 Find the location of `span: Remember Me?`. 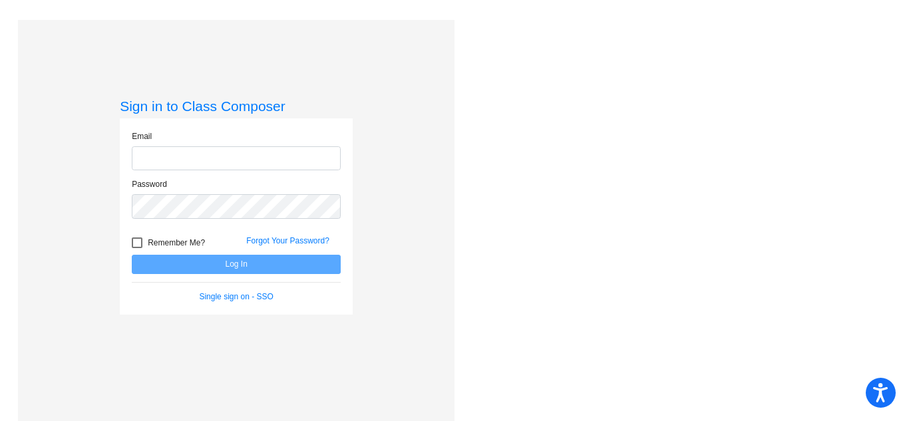

span: Remember Me? is located at coordinates (176, 243).